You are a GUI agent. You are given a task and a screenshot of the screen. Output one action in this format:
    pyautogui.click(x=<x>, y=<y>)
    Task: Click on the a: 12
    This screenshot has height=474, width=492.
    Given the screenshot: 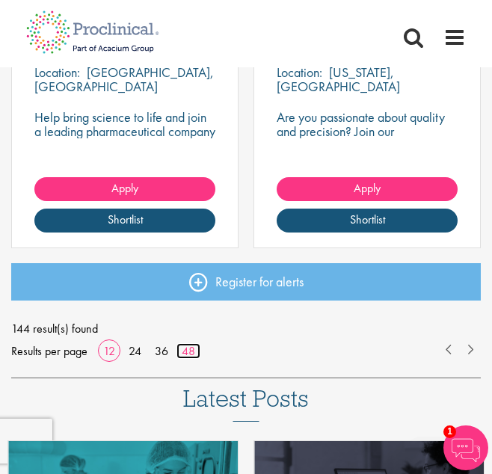 What is the action you would take?
    pyautogui.click(x=109, y=350)
    